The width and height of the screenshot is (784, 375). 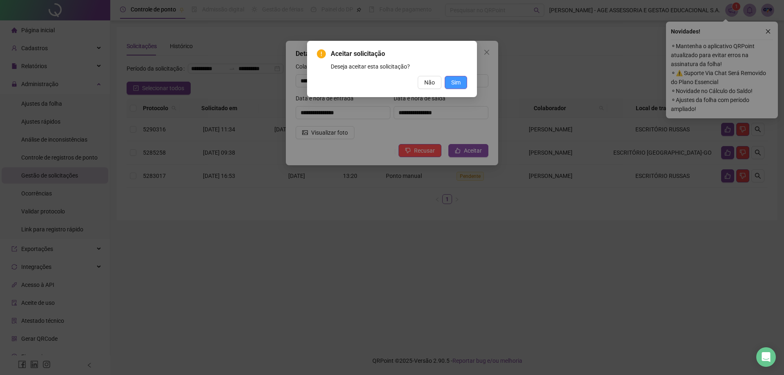 What do you see at coordinates (321, 54) in the screenshot?
I see `span: exclamation-circle` at bounding box center [321, 54].